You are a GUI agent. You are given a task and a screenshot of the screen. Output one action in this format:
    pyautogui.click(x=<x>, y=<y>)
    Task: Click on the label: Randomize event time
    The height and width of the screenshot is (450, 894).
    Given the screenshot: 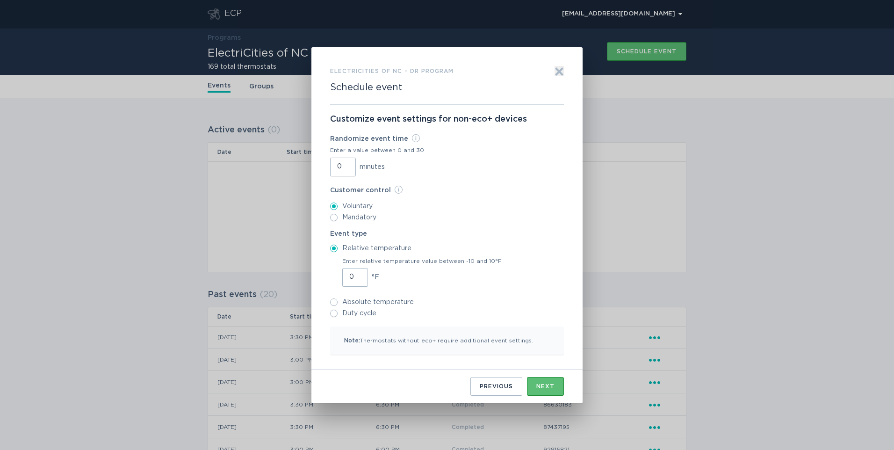 What is the action you would take?
    pyautogui.click(x=377, y=139)
    